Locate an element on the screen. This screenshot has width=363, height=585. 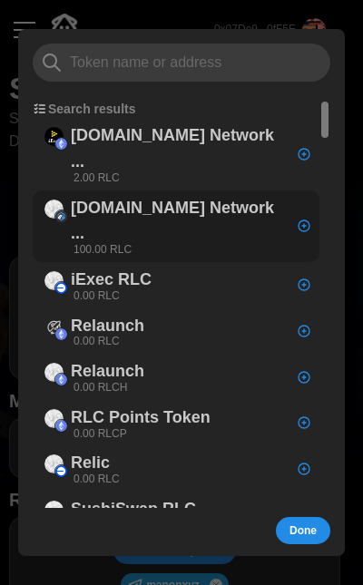
p: RLC Points Token is located at coordinates (141, 417).